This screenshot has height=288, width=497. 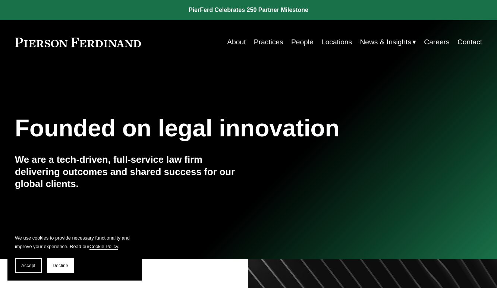 What do you see at coordinates (28, 266) in the screenshot?
I see `button: Accept` at bounding box center [28, 266].